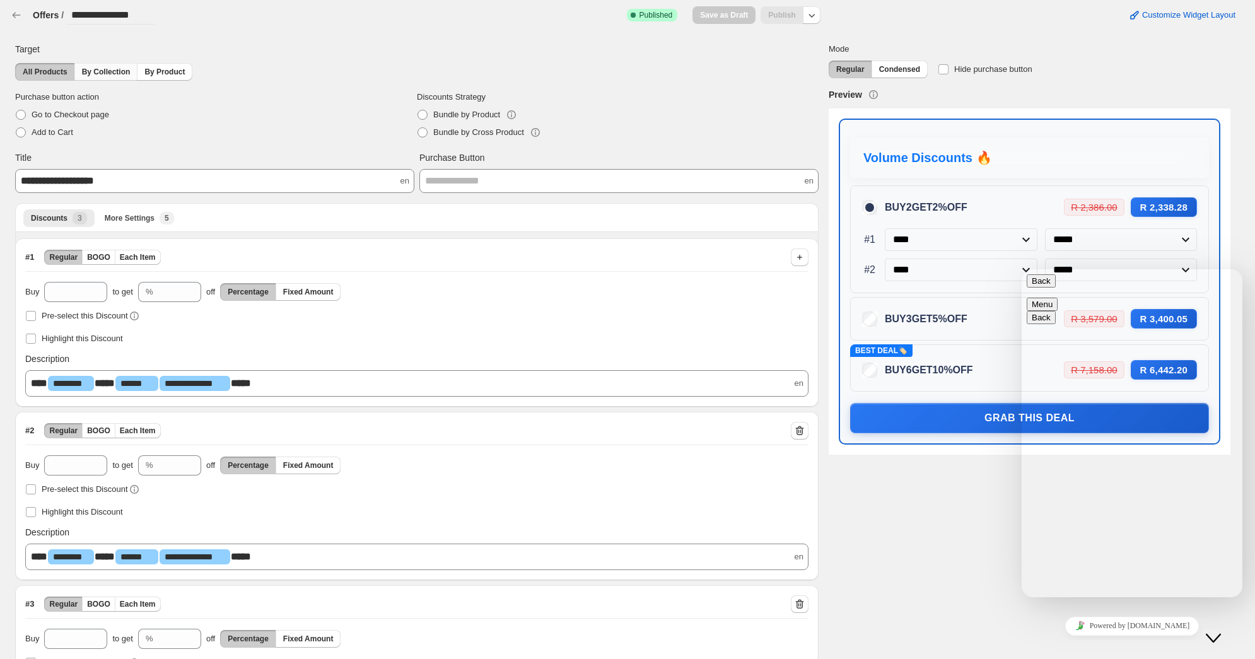 Image resolution: width=1255 pixels, height=659 pixels. I want to click on span: Published, so click(656, 15).